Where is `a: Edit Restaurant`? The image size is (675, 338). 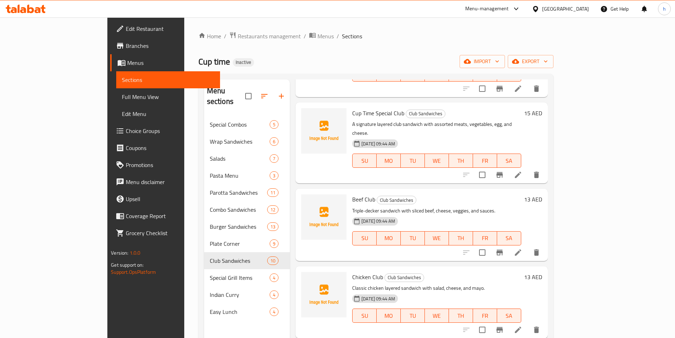
a: Edit Restaurant is located at coordinates (165, 29).